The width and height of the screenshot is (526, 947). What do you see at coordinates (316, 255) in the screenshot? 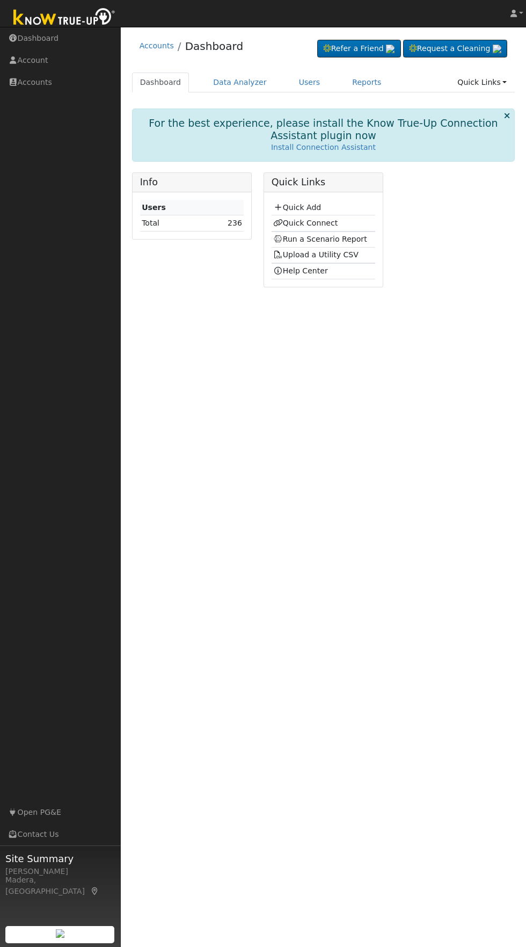
I see `a: Upload a Utility CSV` at bounding box center [316, 255].